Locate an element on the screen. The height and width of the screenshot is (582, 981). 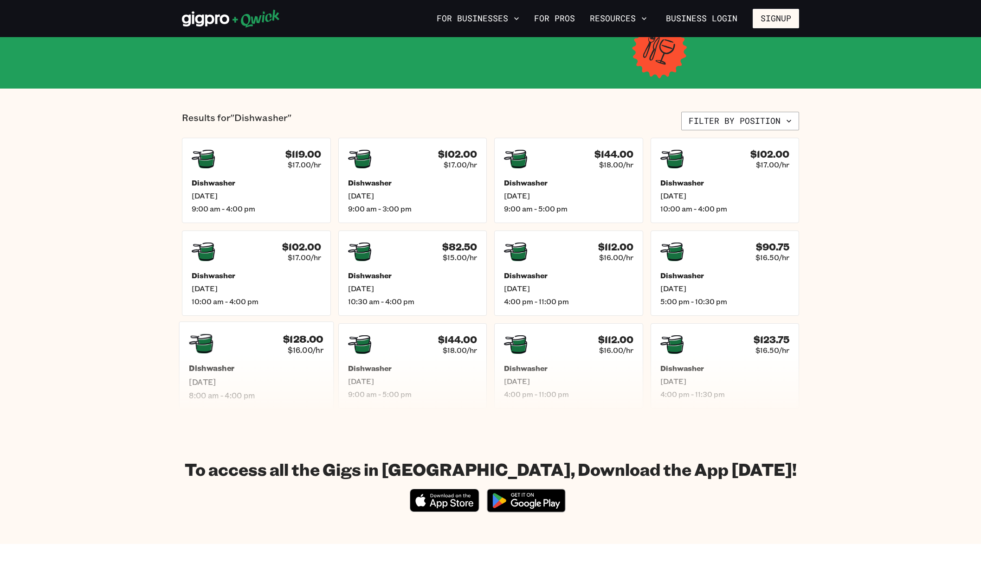
h4: $128.00 is located at coordinates (303, 339).